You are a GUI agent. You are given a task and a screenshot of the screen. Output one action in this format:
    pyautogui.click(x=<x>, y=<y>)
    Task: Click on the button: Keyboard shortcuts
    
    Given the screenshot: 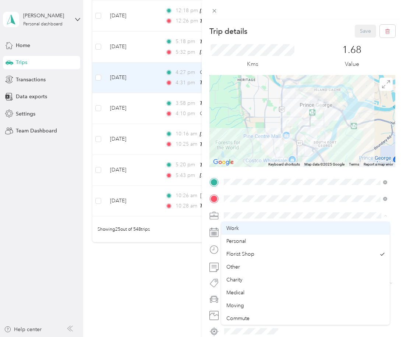 What is the action you would take?
    pyautogui.click(x=284, y=164)
    